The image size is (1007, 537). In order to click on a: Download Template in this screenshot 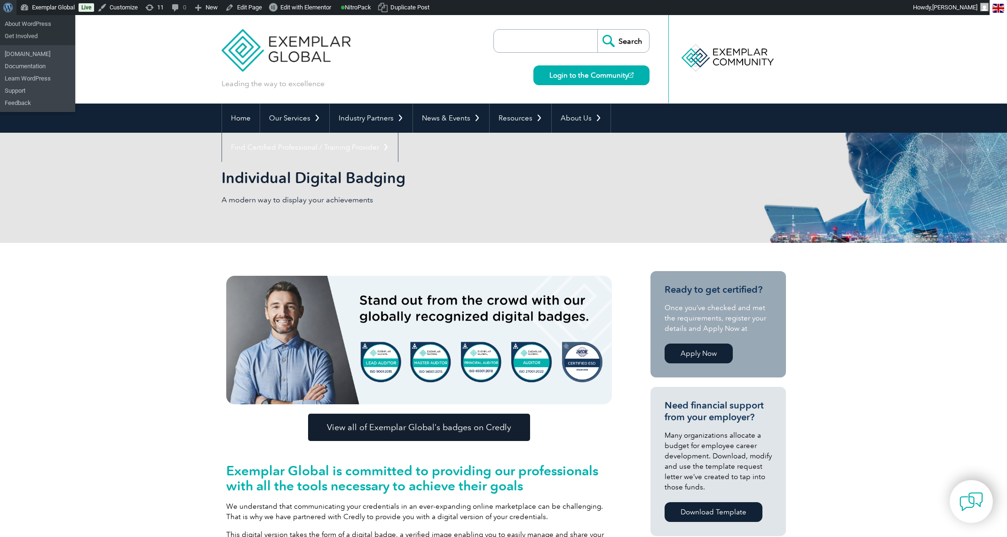, I will do `click(714, 512)`.